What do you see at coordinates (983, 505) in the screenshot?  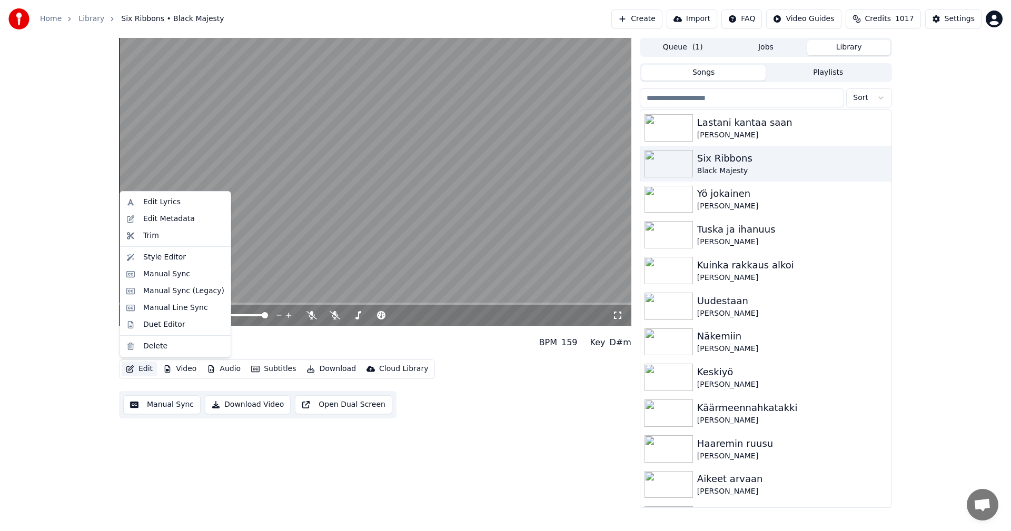 I see `a: Avoin keskustelu` at bounding box center [983, 505].